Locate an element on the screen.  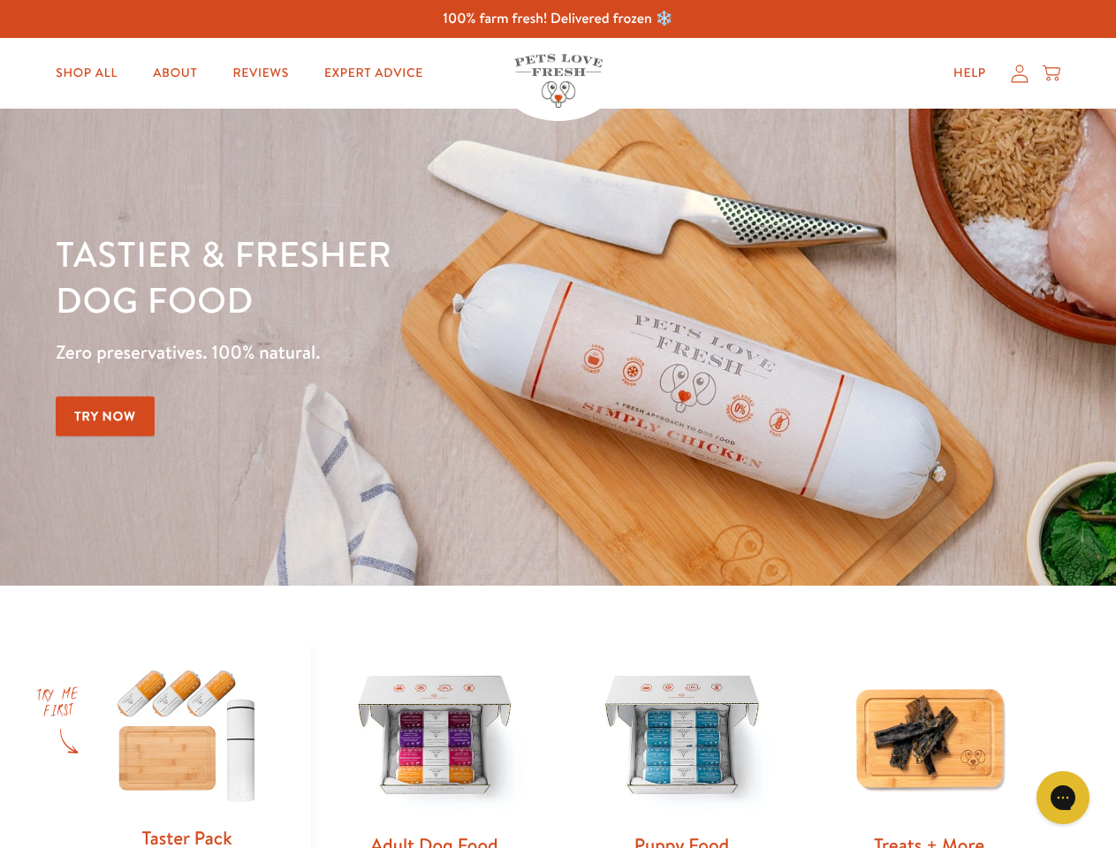
a: Shop All is located at coordinates (87, 73).